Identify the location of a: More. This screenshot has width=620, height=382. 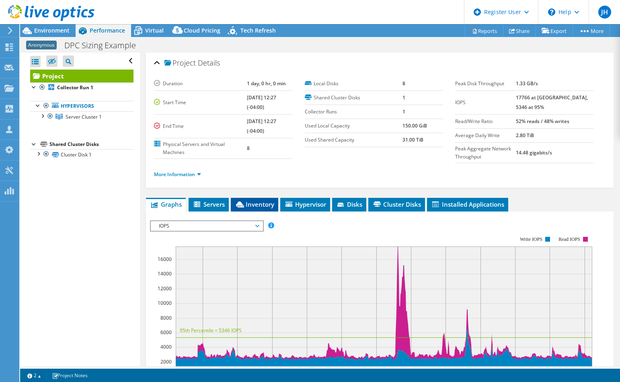
(592, 31).